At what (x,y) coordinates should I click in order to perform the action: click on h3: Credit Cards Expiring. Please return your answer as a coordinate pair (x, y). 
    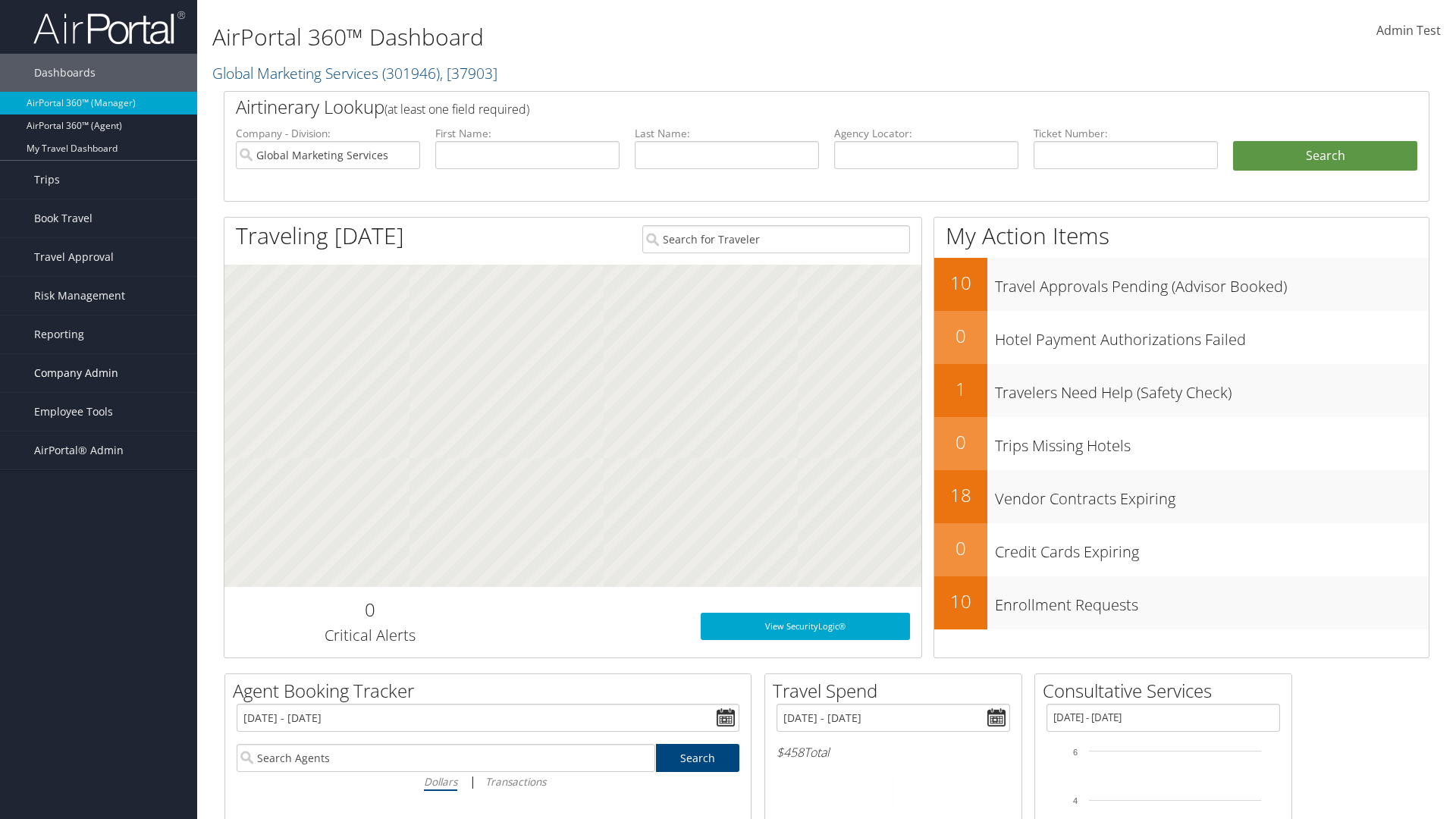
    Looking at the image, I should click on (1212, 548).